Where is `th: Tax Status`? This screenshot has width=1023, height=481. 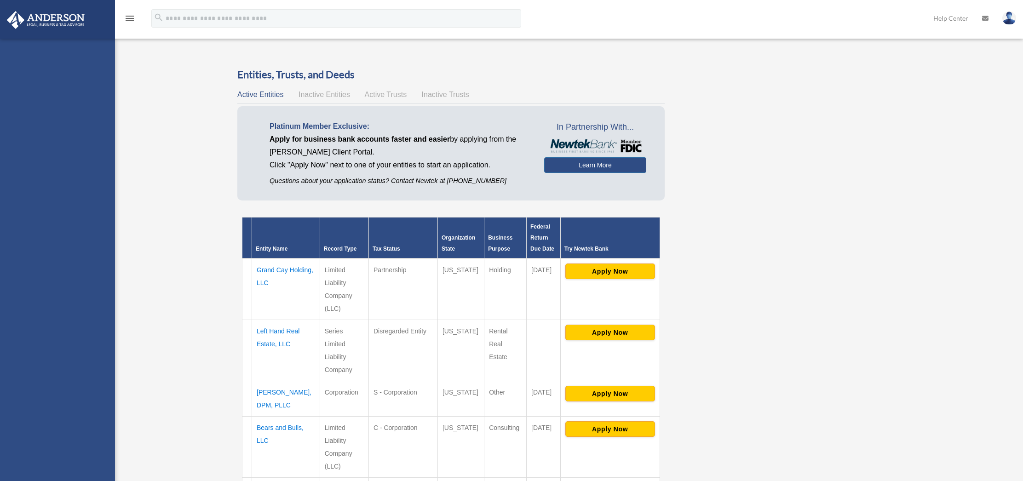 th: Tax Status is located at coordinates (403, 238).